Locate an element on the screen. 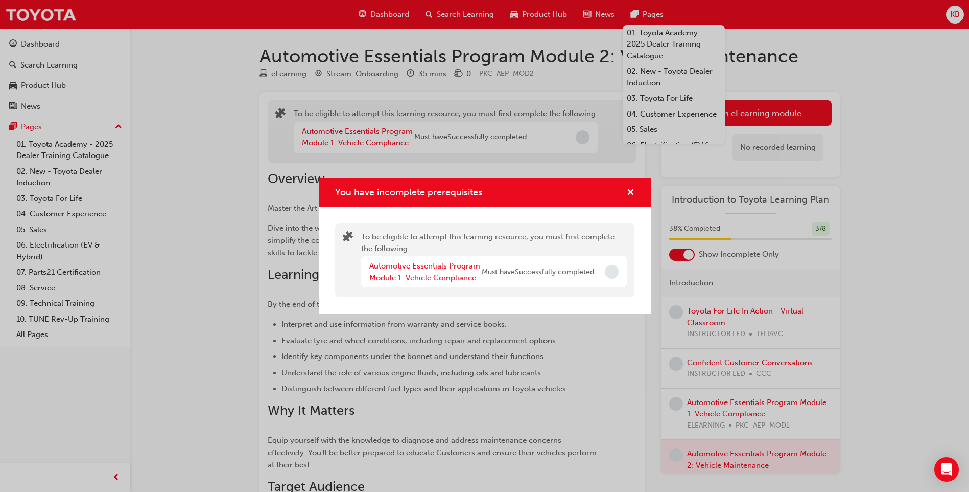 The height and width of the screenshot is (492, 969). span: puzzle-icon is located at coordinates (348, 238).